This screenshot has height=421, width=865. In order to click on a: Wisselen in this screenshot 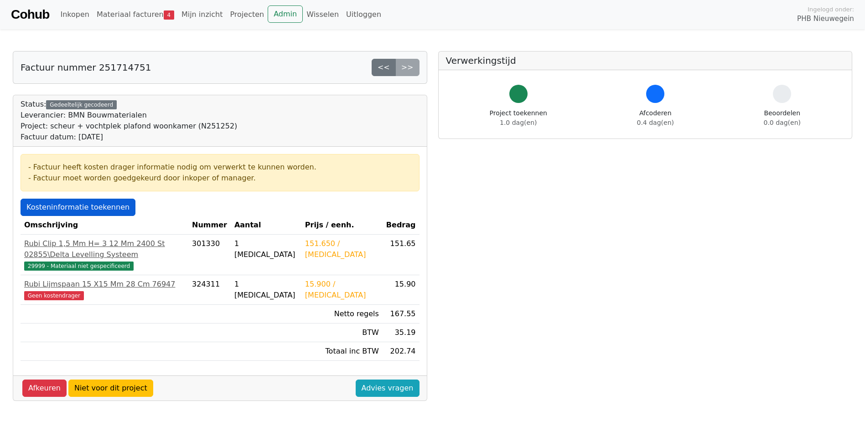, I will do `click(322, 15)`.